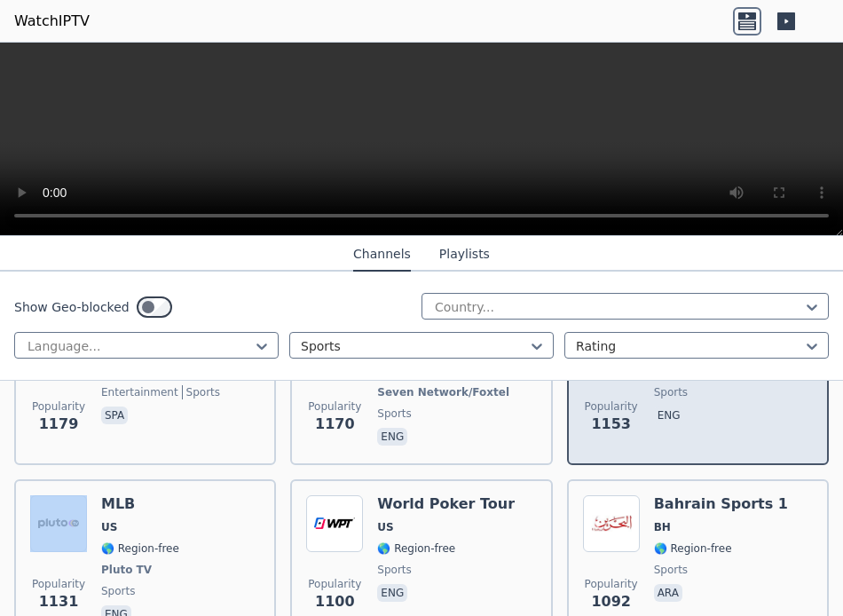  Describe the element at coordinates (115, 415) in the screenshot. I see `p: spa` at that location.